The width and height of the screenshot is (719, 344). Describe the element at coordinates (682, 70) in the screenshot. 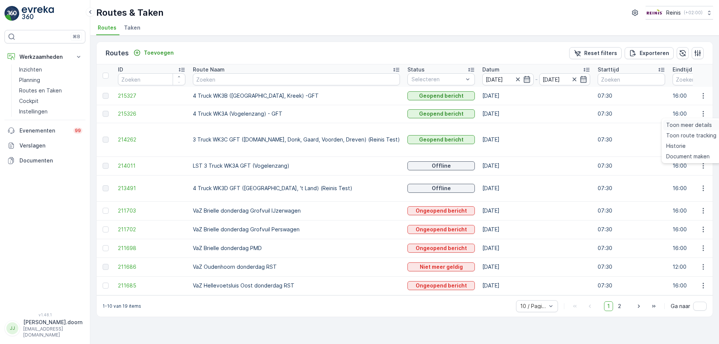

I see `p: Eindtijd` at that location.